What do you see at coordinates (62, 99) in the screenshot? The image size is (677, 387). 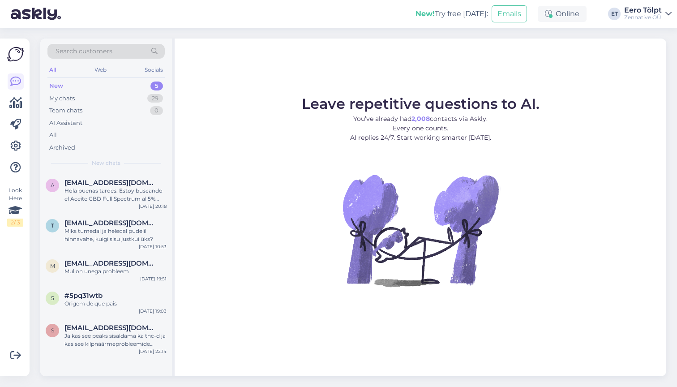 I see `div: My chats` at bounding box center [62, 99].